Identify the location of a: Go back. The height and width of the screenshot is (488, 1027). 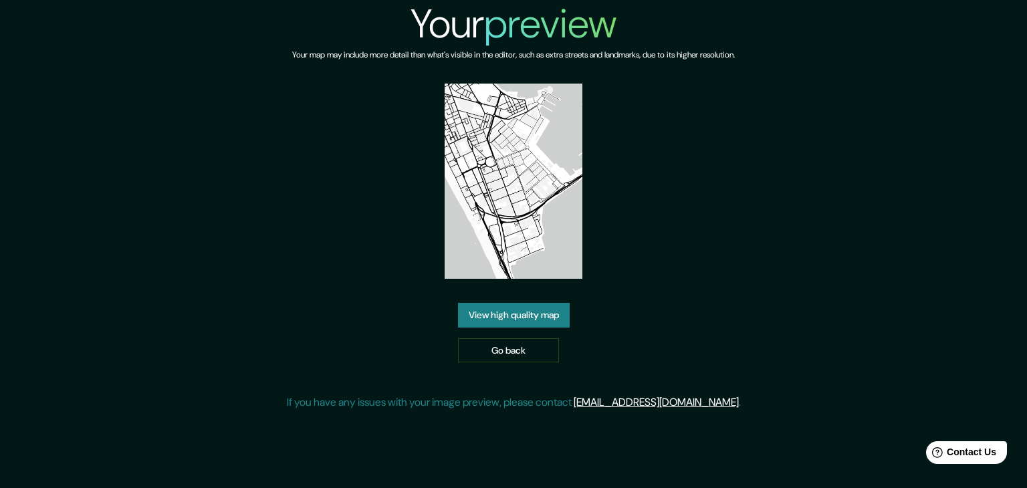
(508, 350).